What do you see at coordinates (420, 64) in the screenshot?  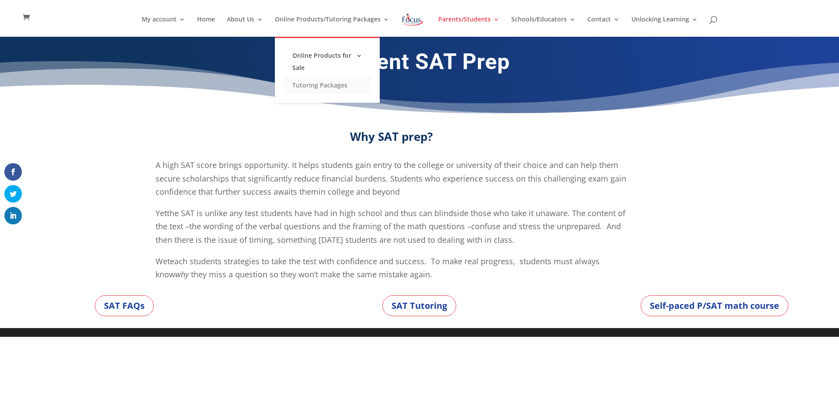 I see `h1: Student SAT Prep` at bounding box center [420, 64].